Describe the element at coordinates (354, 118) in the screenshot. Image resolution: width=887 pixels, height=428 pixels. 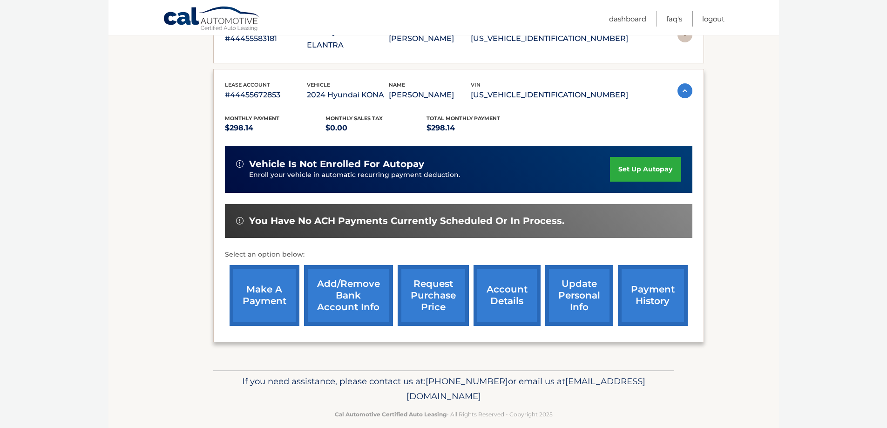
I see `span: Monthly sales Tax` at that location.